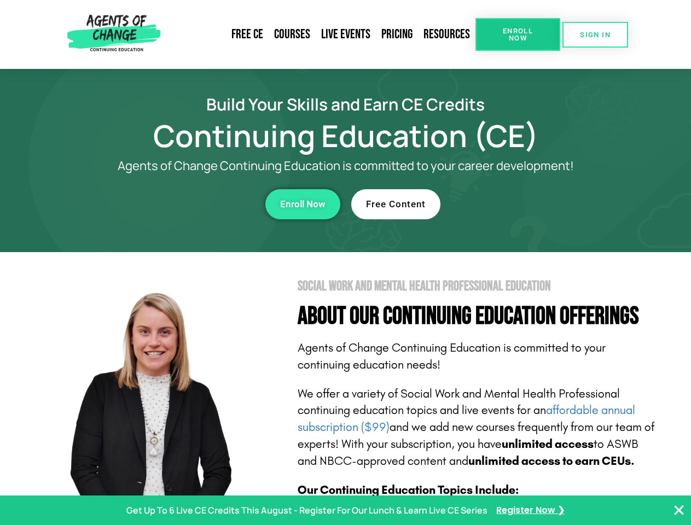 The width and height of the screenshot is (691, 525). Describe the element at coordinates (530, 510) in the screenshot. I see `span: Register Now ❯` at that location.